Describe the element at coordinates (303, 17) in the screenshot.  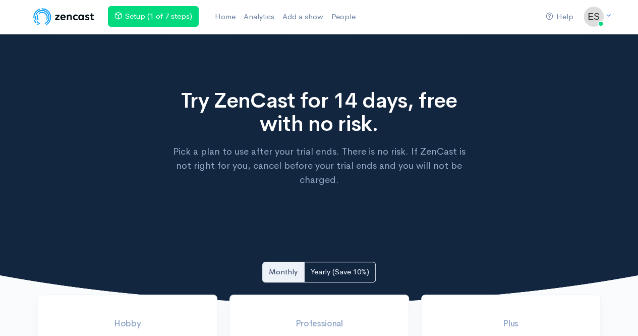
I see `a: Add a show` at that location.